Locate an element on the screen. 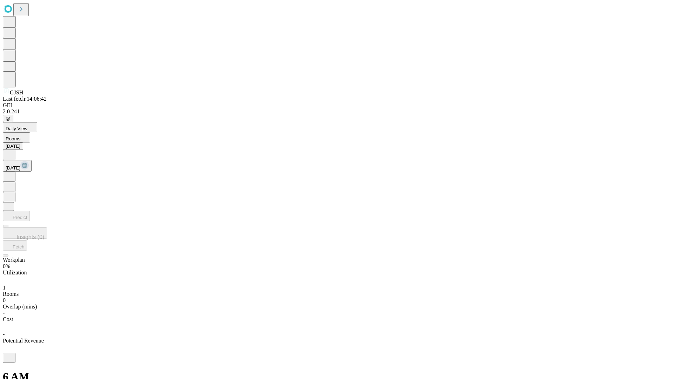 The image size is (674, 379). button: Predict is located at coordinates (16, 216).